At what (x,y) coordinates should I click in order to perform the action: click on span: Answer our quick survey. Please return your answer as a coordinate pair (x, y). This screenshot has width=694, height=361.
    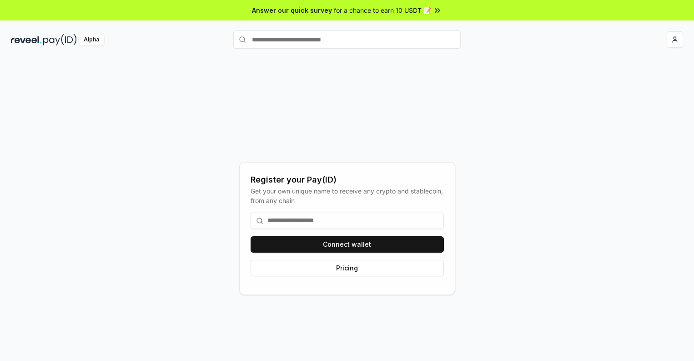
    Looking at the image, I should click on (292, 10).